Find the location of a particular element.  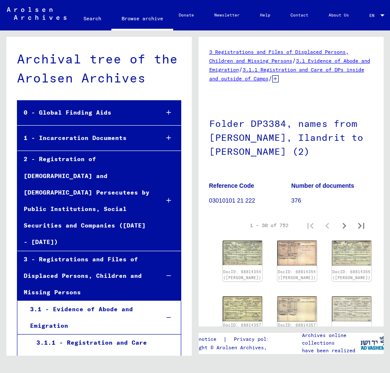

p: 376 is located at coordinates (332, 201).